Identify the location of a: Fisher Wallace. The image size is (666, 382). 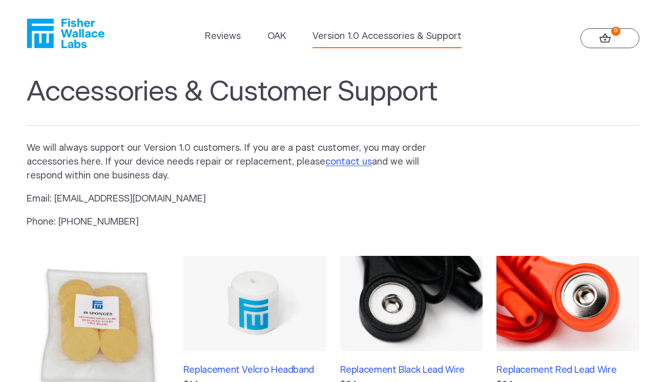
(66, 33).